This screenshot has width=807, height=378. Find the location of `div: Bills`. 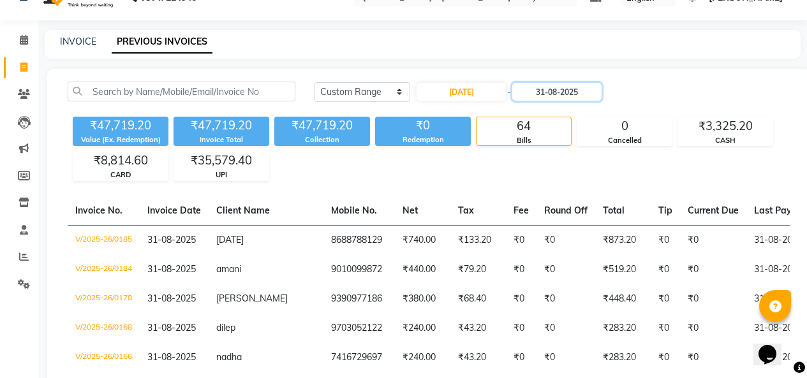

div: Bills is located at coordinates (524, 140).